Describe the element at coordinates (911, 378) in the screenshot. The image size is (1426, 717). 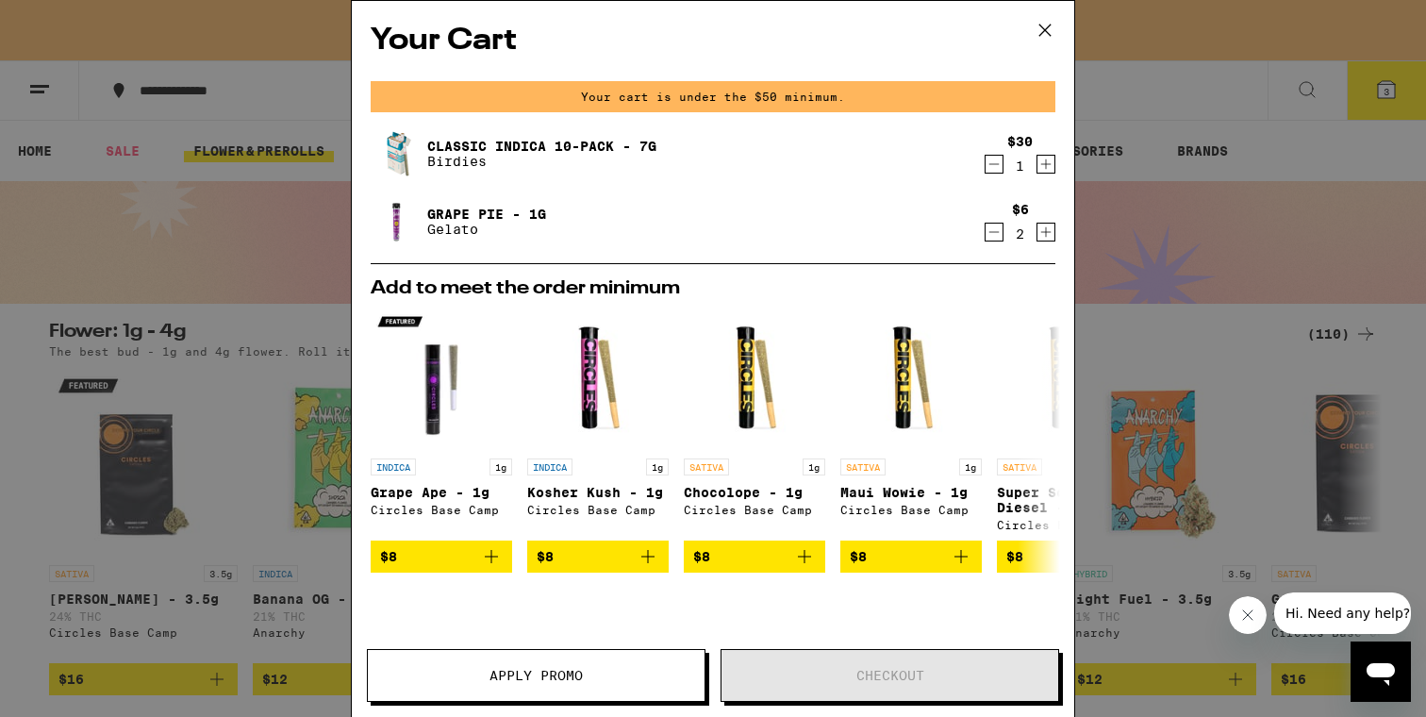
I see `img: Circles Base Camp - Maui Wowie - 1g` at that location.